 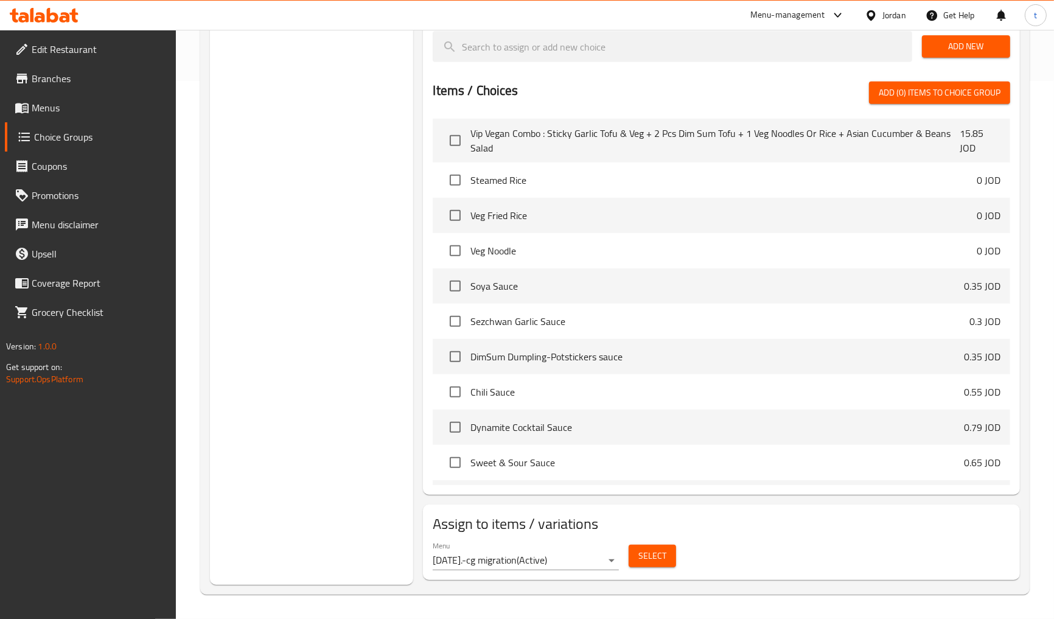 I want to click on span: Coverage Report, so click(x=99, y=283).